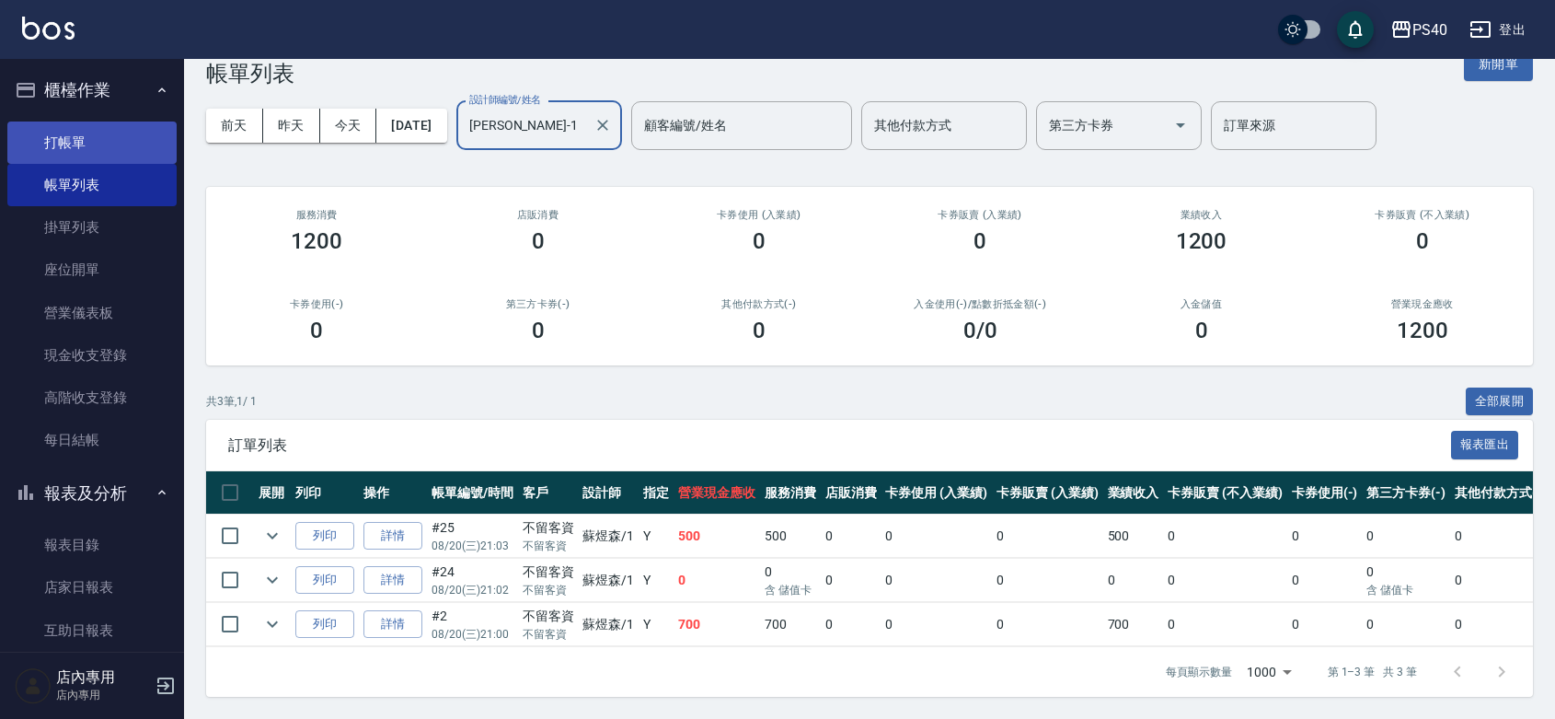 The height and width of the screenshot is (719, 1555). Describe the element at coordinates (1423, 304) in the screenshot. I see `h2: 營業現金應收` at that location.